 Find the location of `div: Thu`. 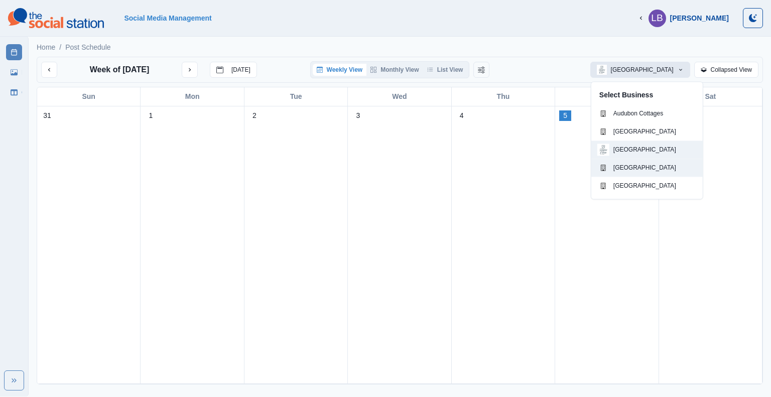

div: Thu is located at coordinates (503, 96).